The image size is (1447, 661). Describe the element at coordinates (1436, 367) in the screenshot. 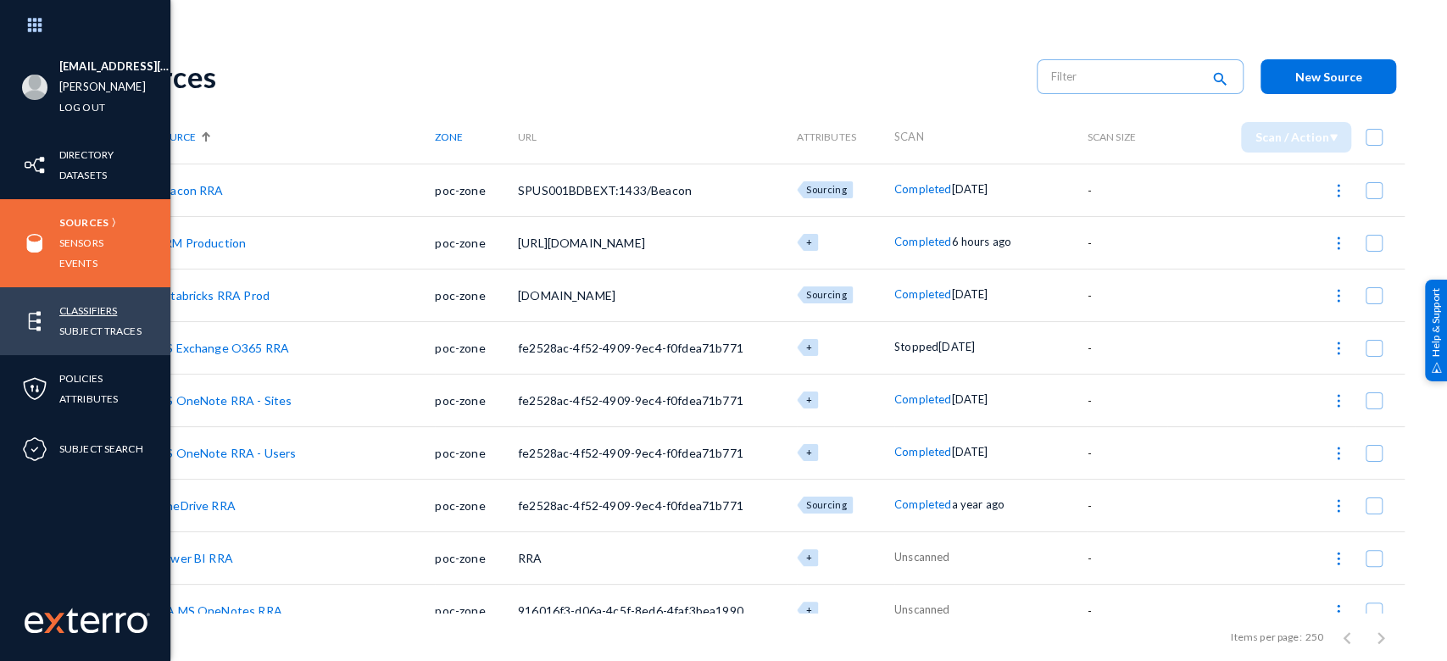

I see `img: help_support.svg` at that location.